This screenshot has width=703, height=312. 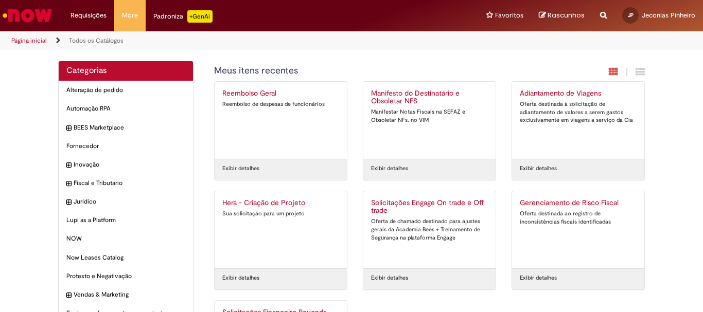 I want to click on ul: Trilhas de página, so click(x=234, y=41).